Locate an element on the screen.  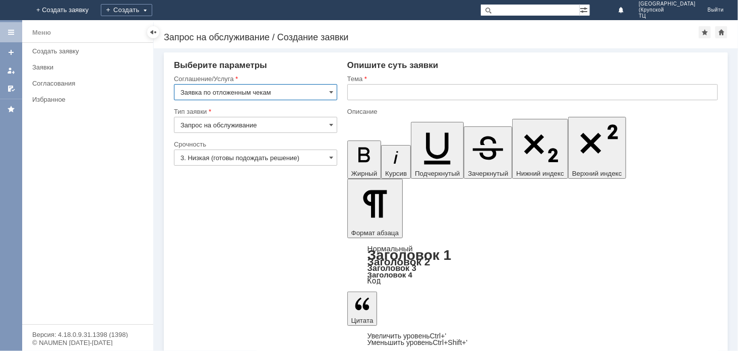
a: Код is located at coordinates (374, 281).